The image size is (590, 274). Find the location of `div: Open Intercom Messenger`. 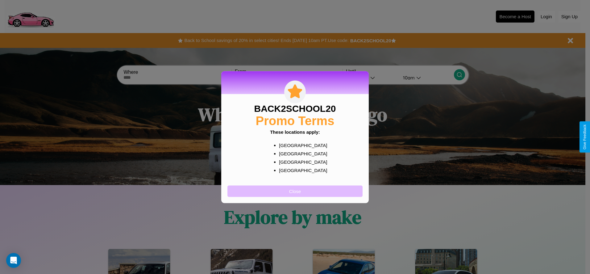

div: Open Intercom Messenger is located at coordinates (14, 260).